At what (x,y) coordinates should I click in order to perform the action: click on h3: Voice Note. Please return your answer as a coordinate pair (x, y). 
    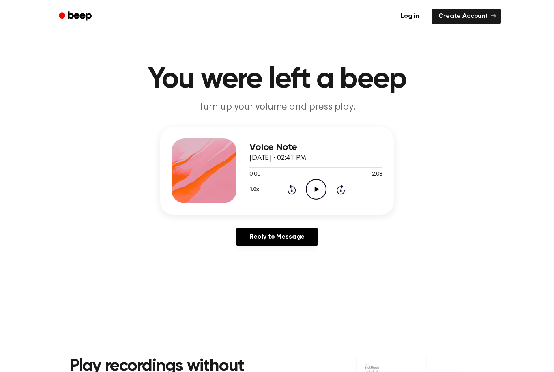
    Looking at the image, I should click on (316, 147).